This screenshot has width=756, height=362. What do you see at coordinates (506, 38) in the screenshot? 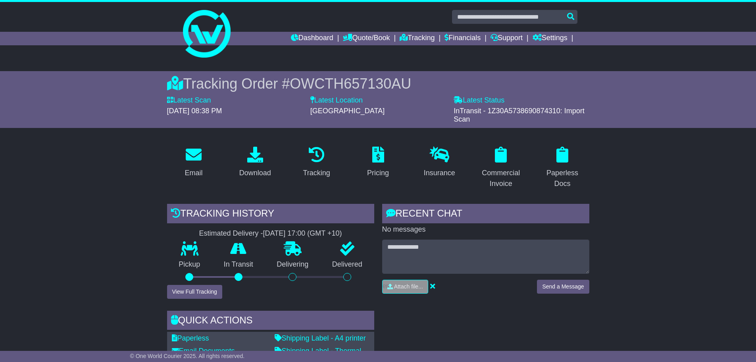
I see `a: Support` at bounding box center [506, 38].